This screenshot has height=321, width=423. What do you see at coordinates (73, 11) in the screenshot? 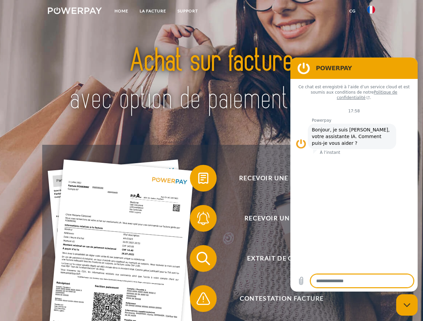
I see `h2: POWERPAY` at bounding box center [73, 11].